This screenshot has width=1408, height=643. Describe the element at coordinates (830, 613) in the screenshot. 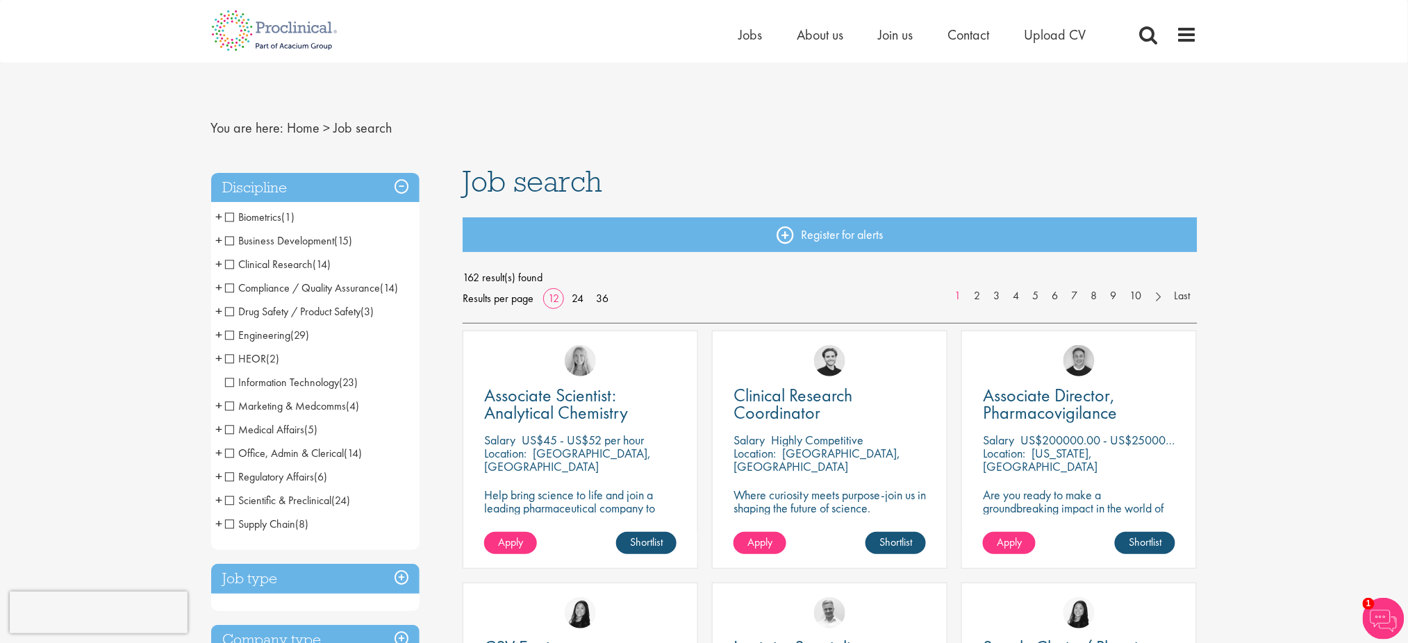

I see `a: Joshua Bye` at that location.